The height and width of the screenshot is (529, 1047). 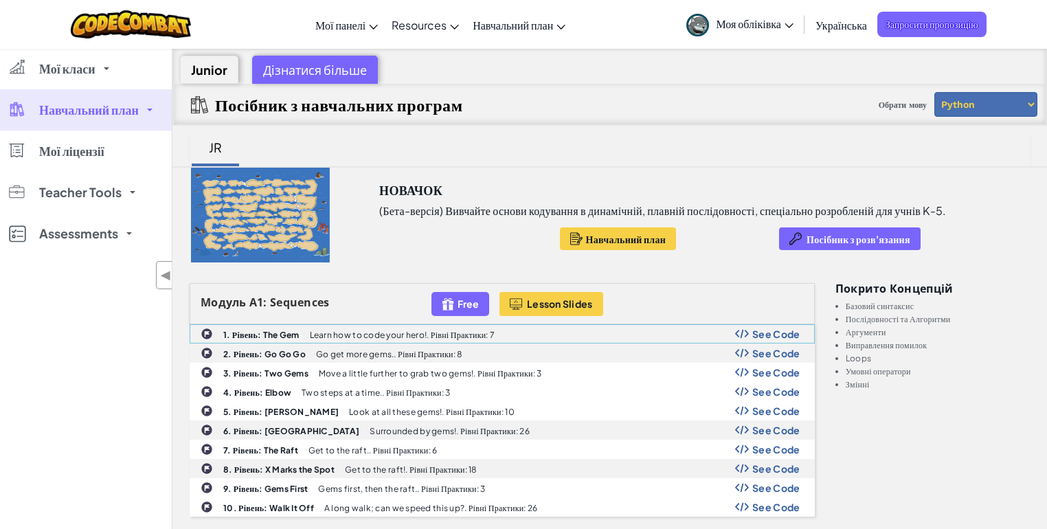 I want to click on a: Посібник з розв'язання, so click(x=849, y=238).